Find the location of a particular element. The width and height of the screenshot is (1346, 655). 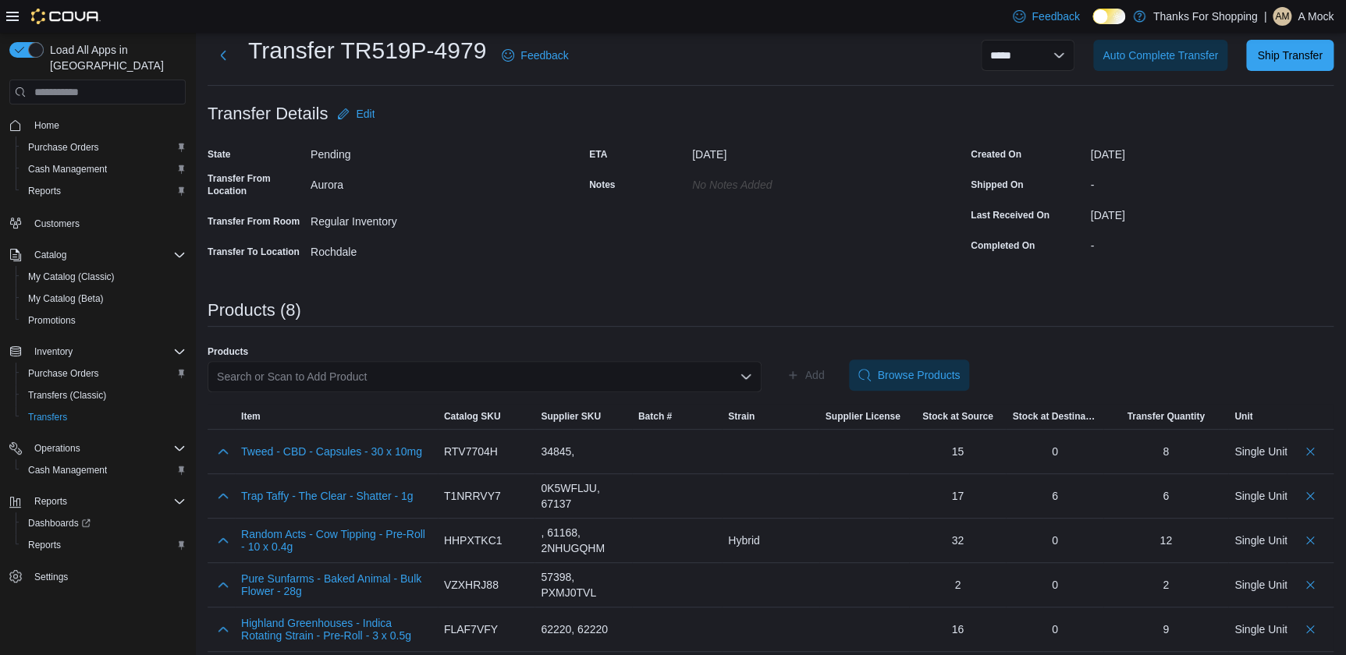

a: Dashboards is located at coordinates (104, 523).